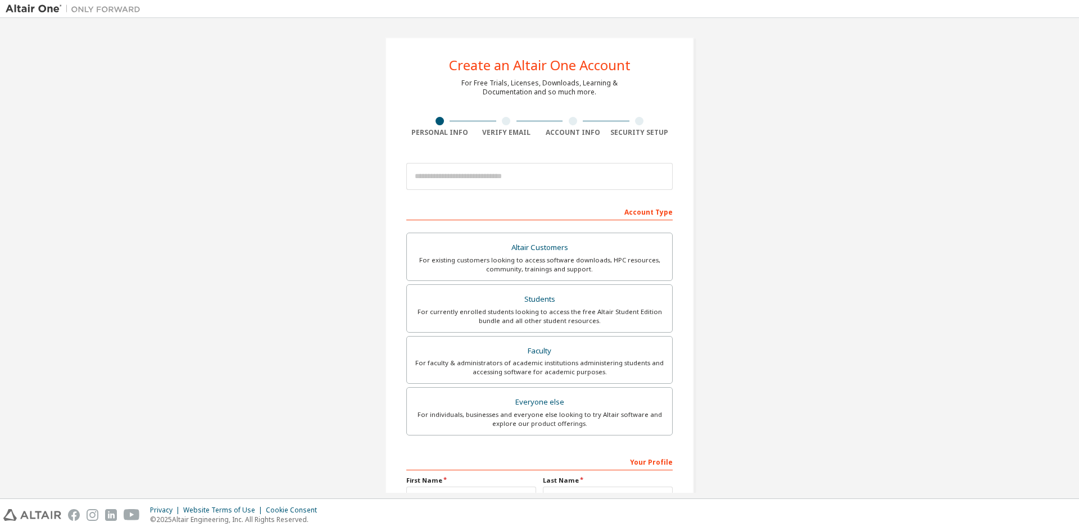 The width and height of the screenshot is (1079, 531). I want to click on div: For faculty & administrators of academic institutions administering students and accessing softwa..., so click(539, 367).